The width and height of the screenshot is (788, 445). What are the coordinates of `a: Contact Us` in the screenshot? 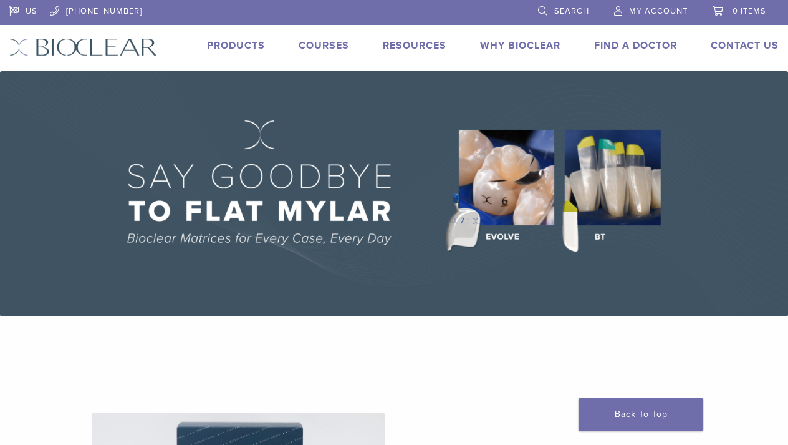 It's located at (745, 46).